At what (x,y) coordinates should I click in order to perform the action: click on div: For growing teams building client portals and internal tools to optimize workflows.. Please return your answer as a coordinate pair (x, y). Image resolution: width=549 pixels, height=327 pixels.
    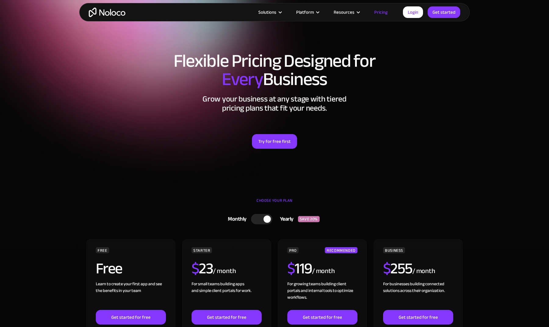
    Looking at the image, I should click on (322, 295).